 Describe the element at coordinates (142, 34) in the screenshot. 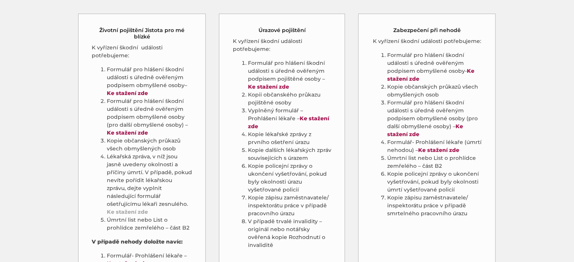

I see `h5: Životní pojištění Jistota pro mé blízké` at that location.